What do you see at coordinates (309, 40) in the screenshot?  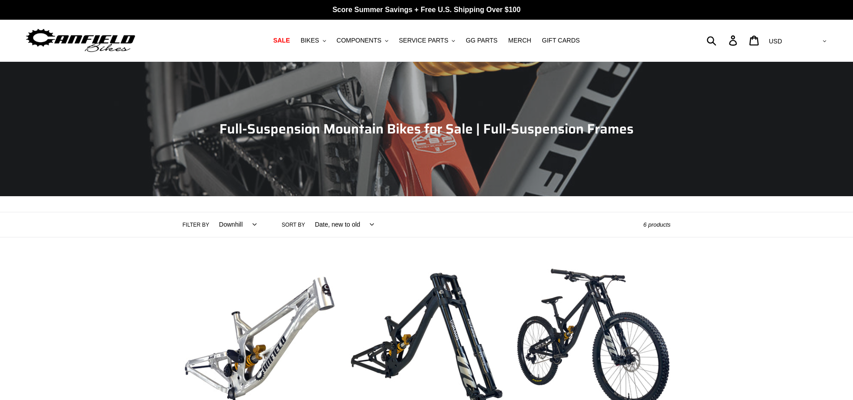 I see `span: BIKES` at bounding box center [309, 40].